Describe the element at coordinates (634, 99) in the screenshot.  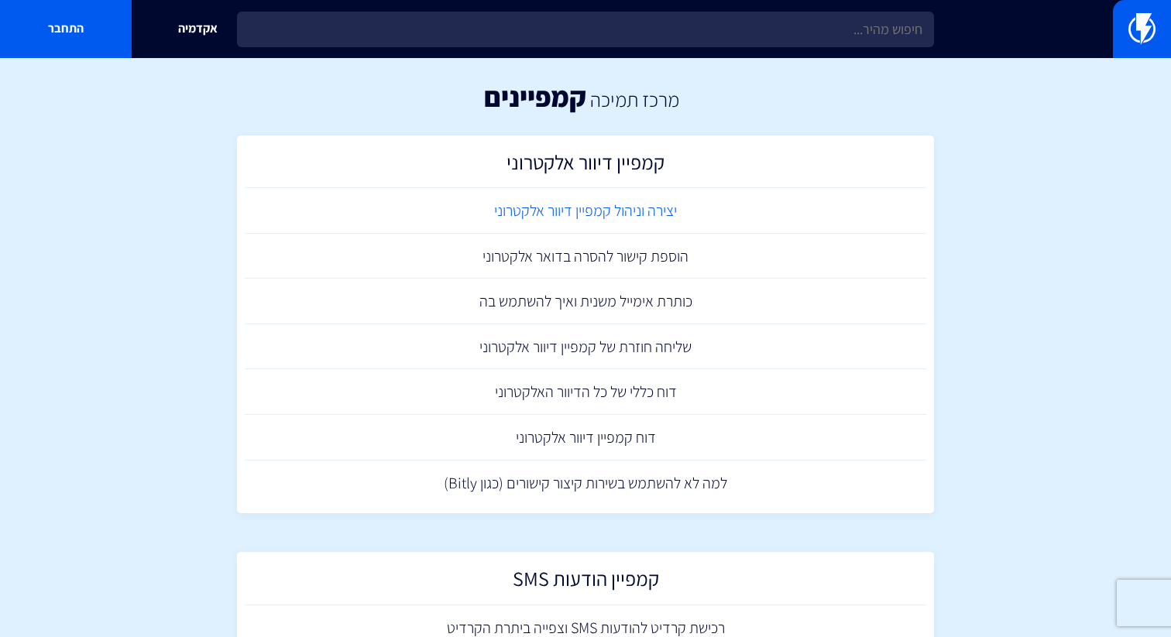
I see `a: מרכז תמיכה` at that location.